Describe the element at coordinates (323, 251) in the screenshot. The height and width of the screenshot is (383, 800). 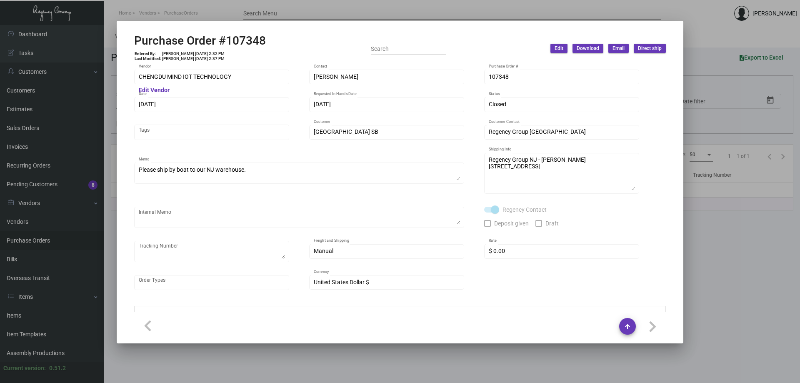
I see `span: Manual` at that location.